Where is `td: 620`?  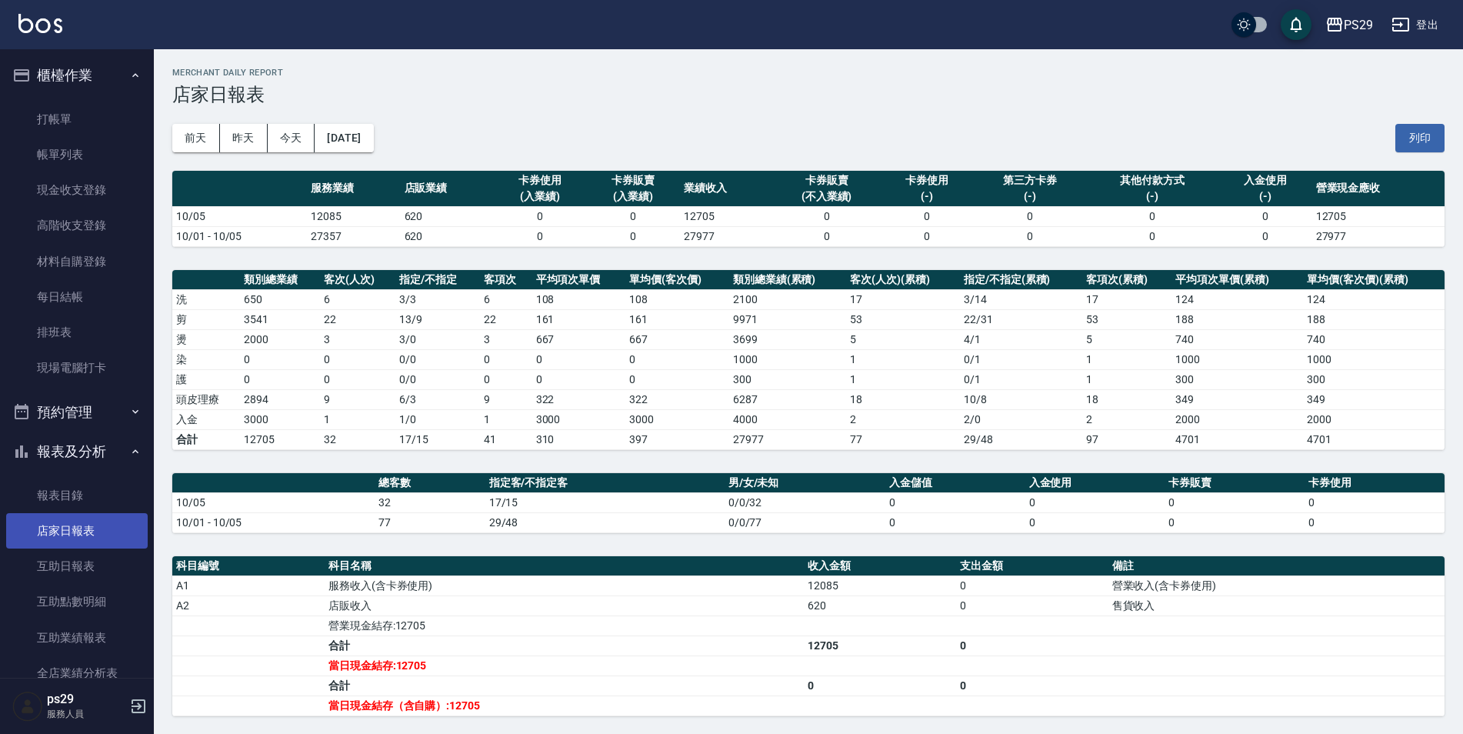
td: 620 is located at coordinates (880, 605).